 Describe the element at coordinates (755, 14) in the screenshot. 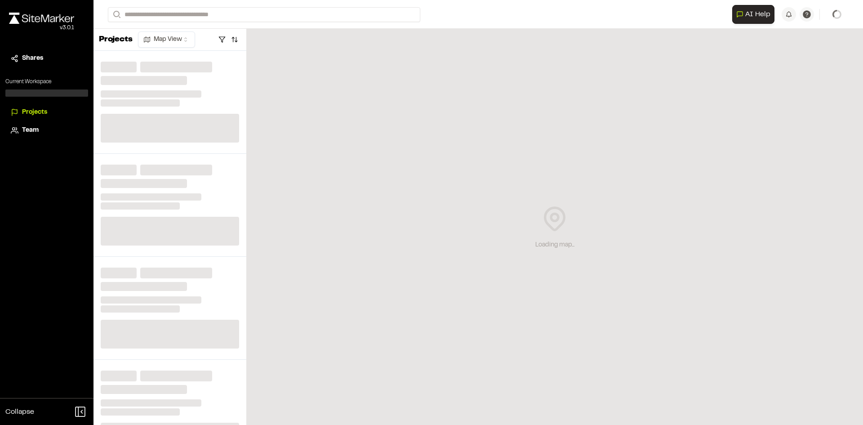

I see `div: Open AI Assistant` at that location.